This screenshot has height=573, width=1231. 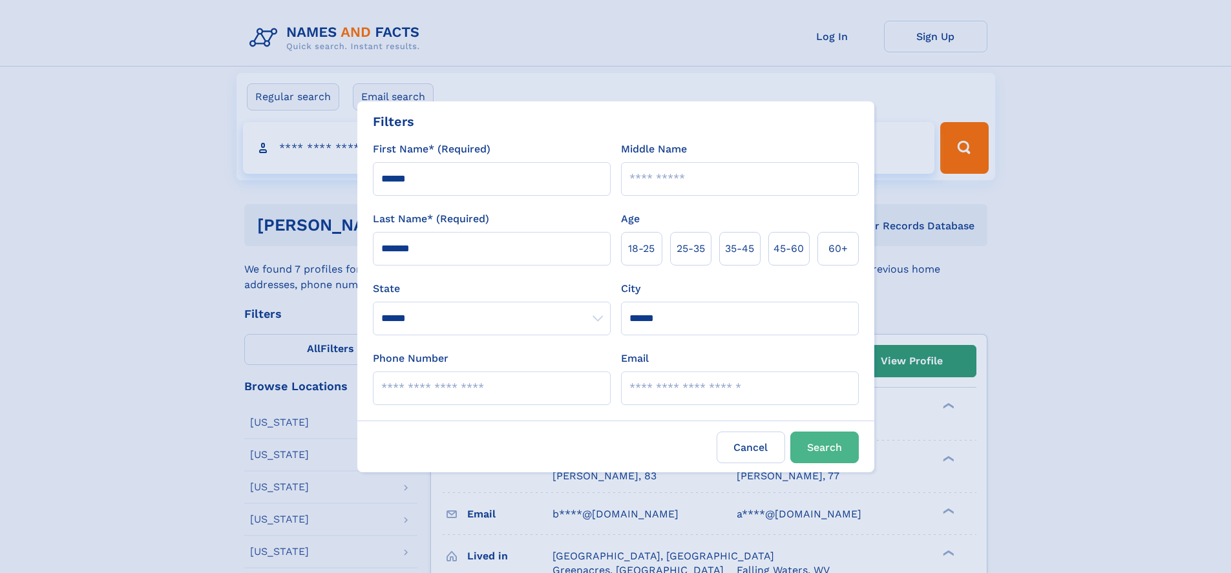 What do you see at coordinates (654, 149) in the screenshot?
I see `label: Middle Name` at bounding box center [654, 149].